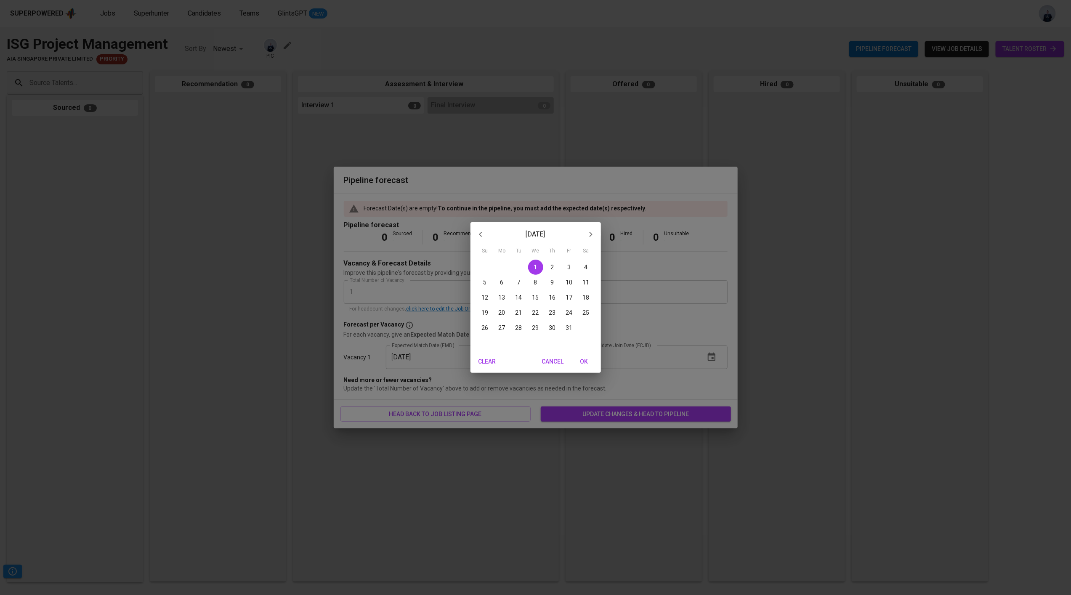  What do you see at coordinates (570, 251) in the screenshot?
I see `span: Fr` at bounding box center [570, 251].